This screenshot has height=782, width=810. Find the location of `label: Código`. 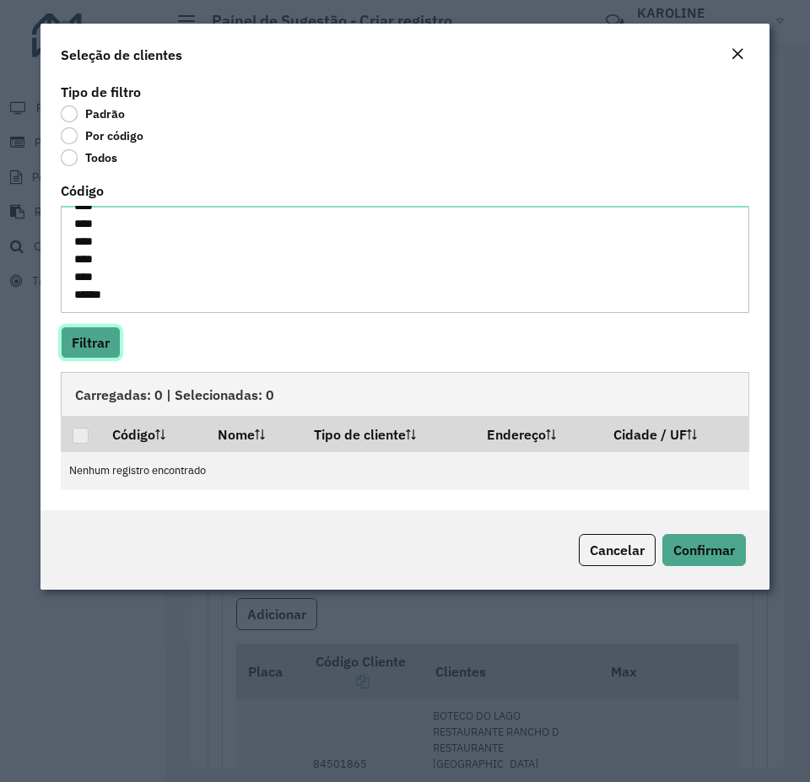

label: Código is located at coordinates (82, 191).